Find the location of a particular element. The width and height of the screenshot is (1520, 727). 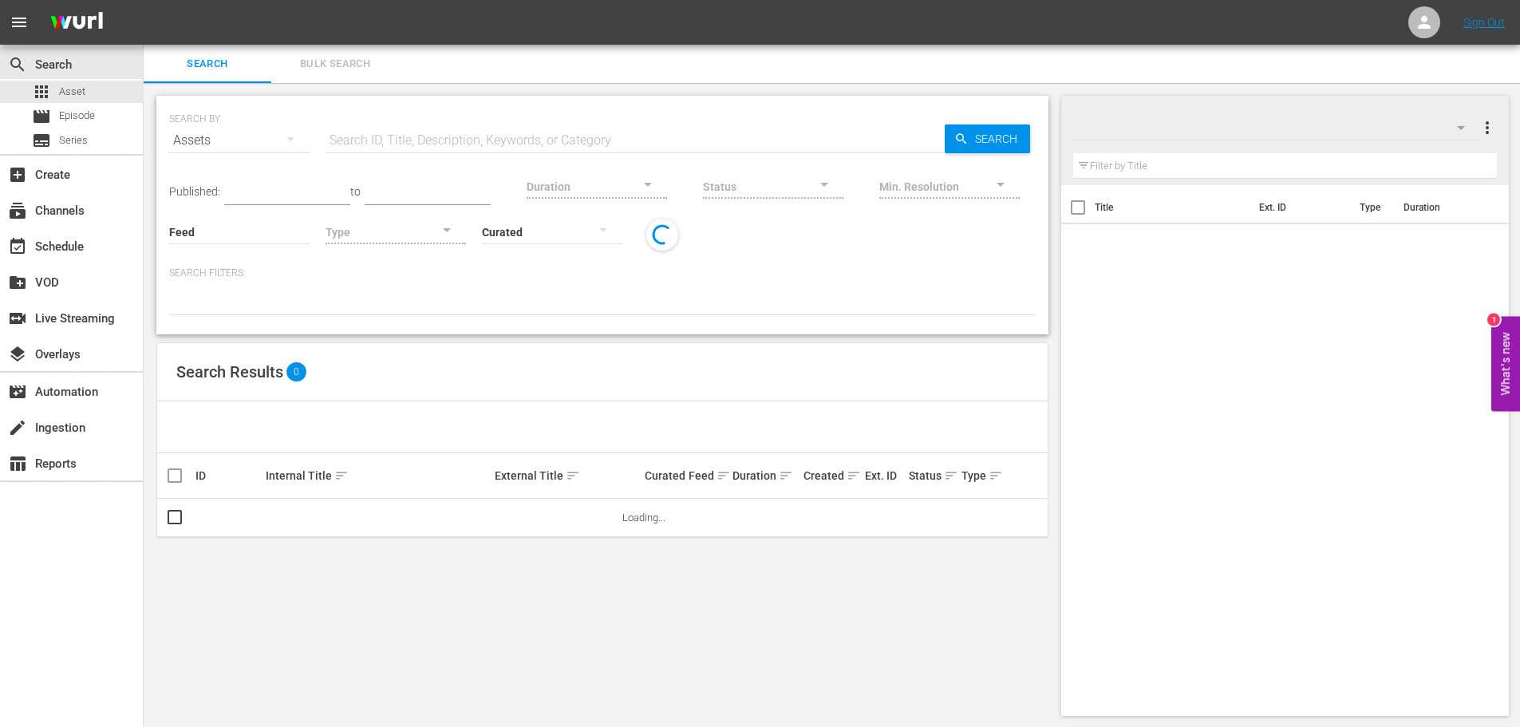

span: Automation is located at coordinates (18, 392).